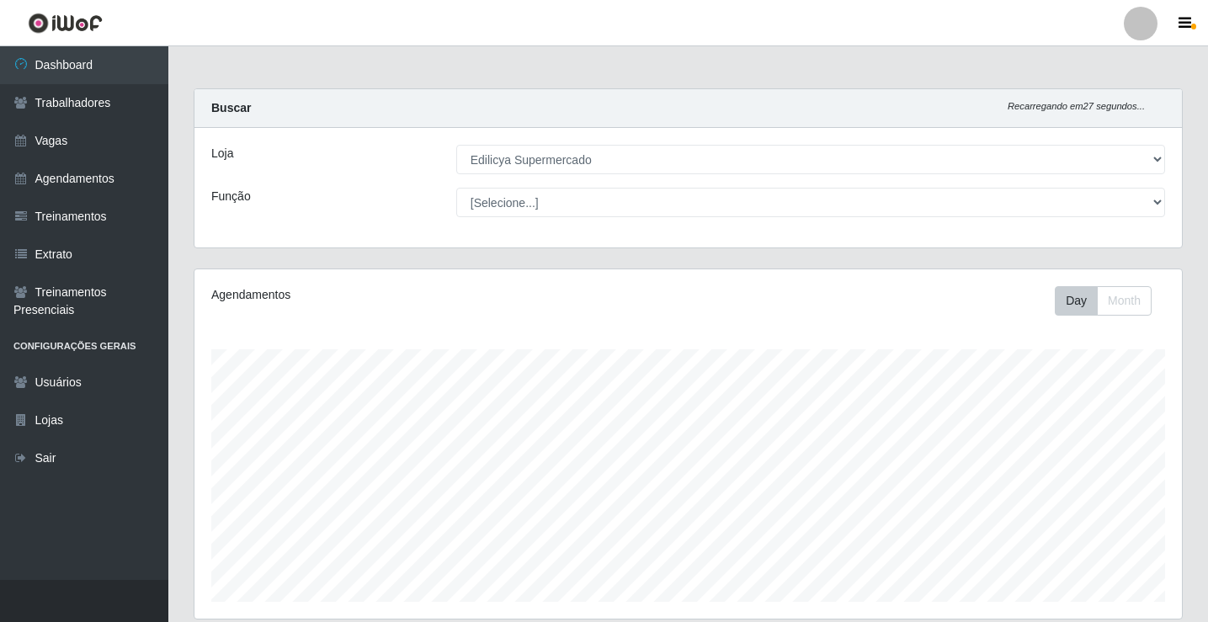 The height and width of the screenshot is (622, 1208). What do you see at coordinates (222, 153) in the screenshot?
I see `label: Loja` at bounding box center [222, 153].